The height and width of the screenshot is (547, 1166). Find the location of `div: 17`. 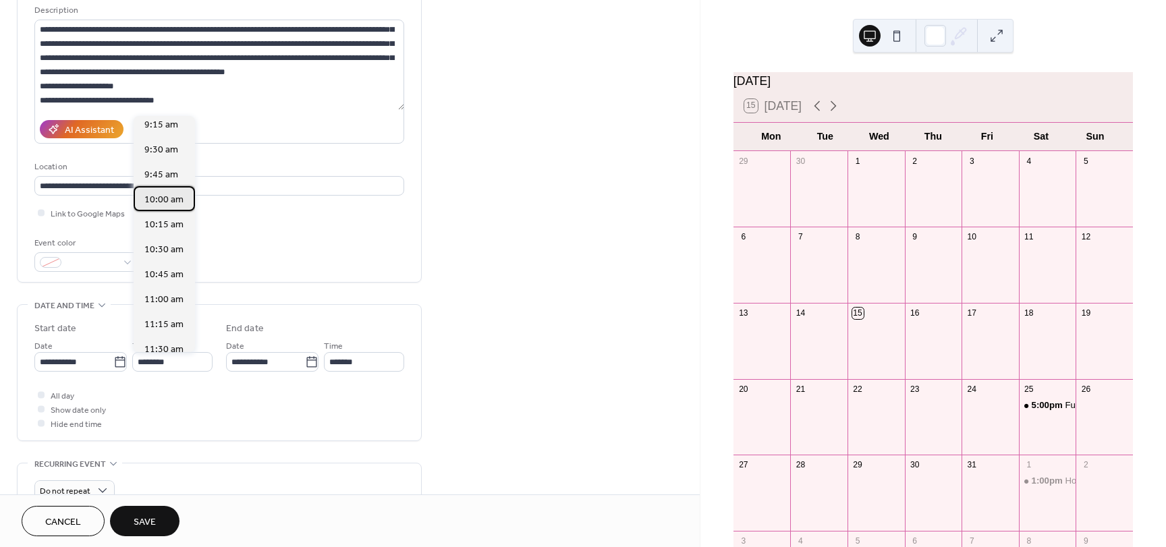

div: 17 is located at coordinates (972, 313).